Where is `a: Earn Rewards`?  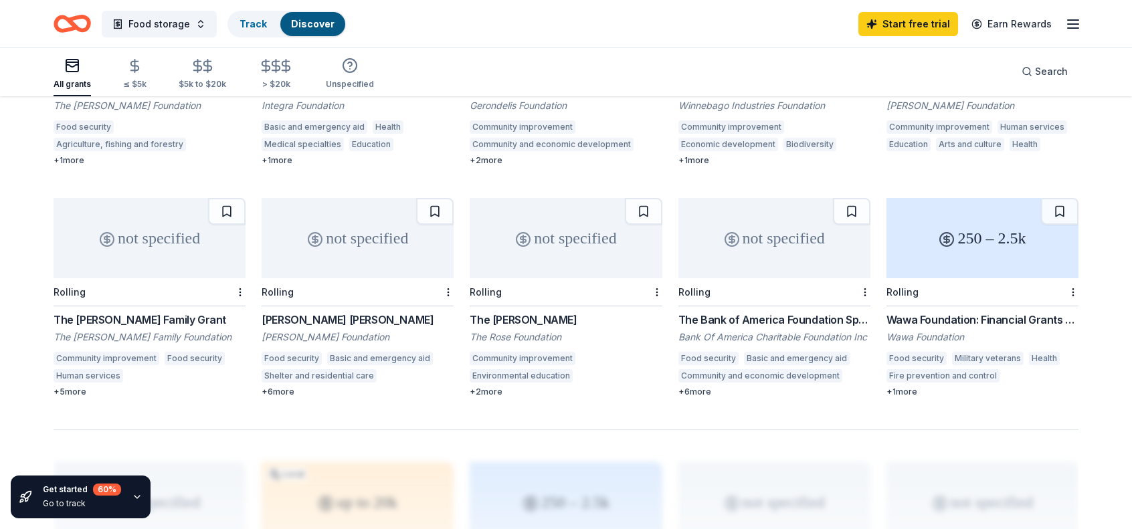 a: Earn Rewards is located at coordinates (1011, 24).